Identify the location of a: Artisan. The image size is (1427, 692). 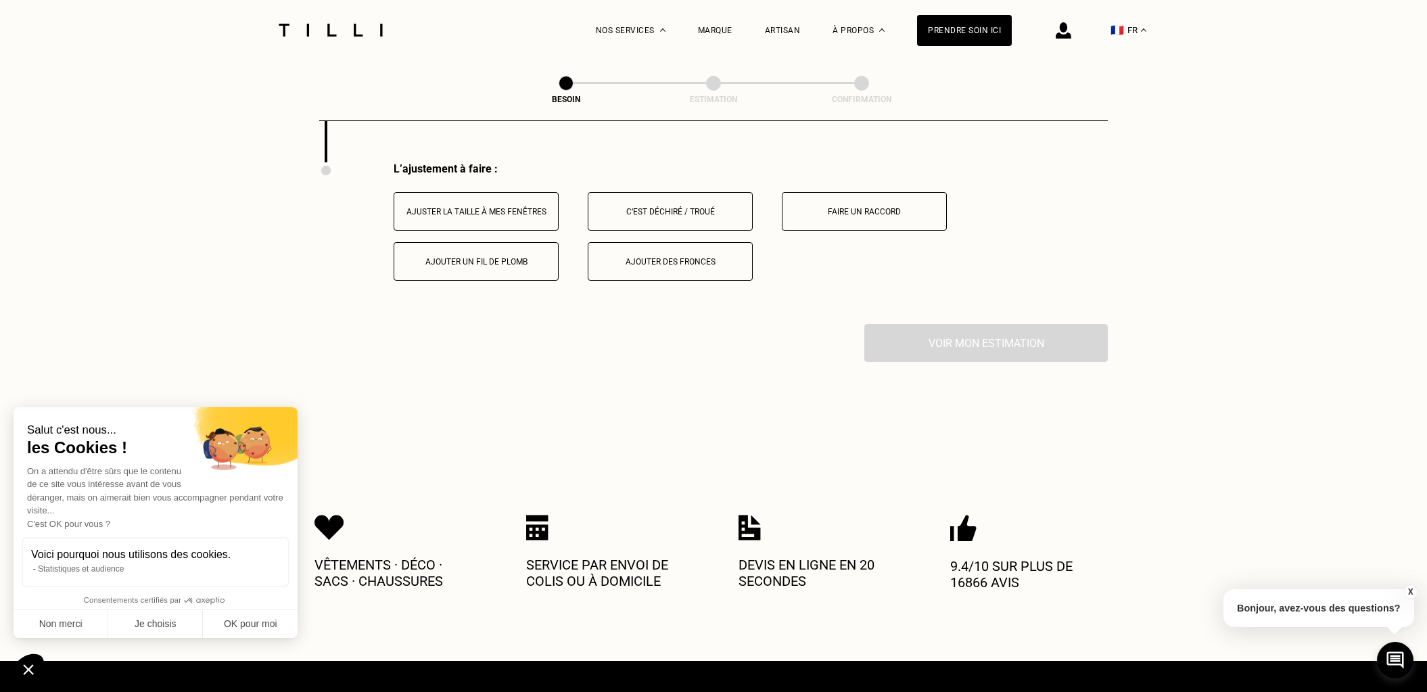
(782, 30).